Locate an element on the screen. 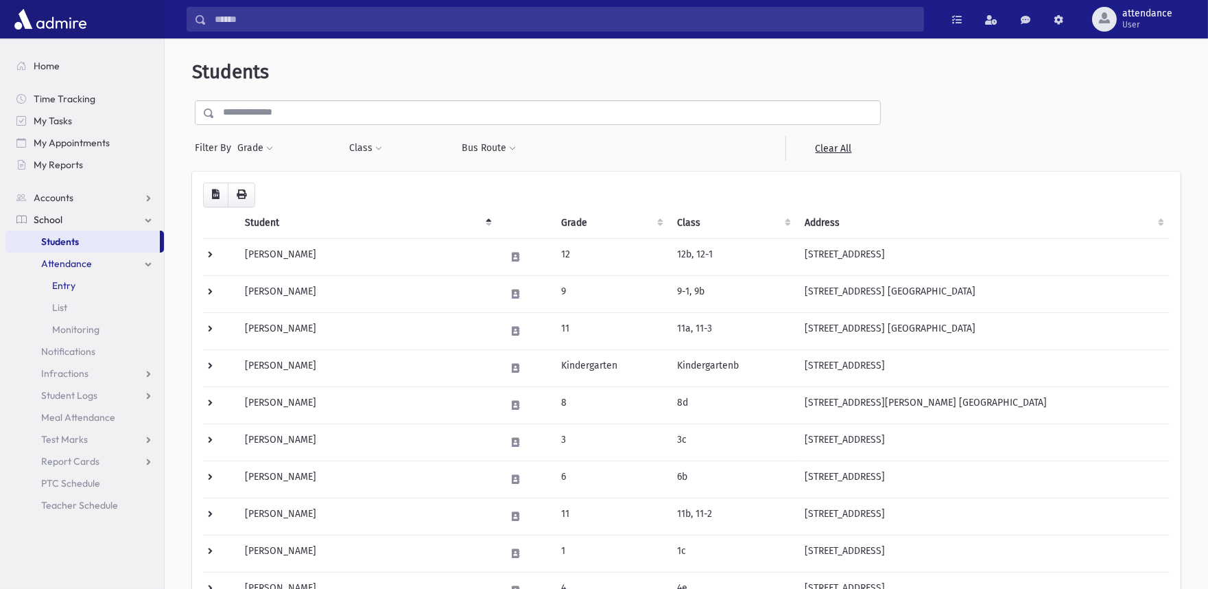  span: Attendance is located at coordinates (67, 264).